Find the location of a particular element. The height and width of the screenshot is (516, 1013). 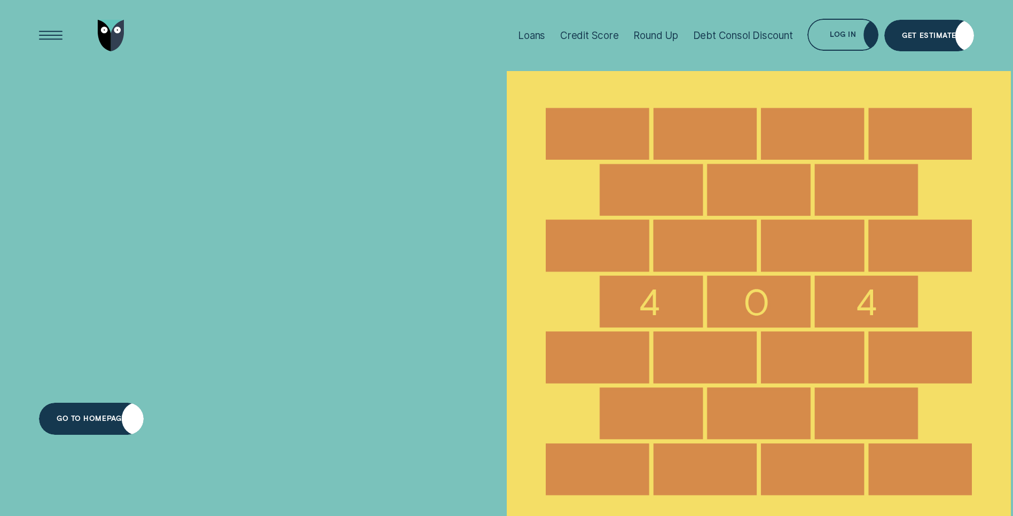

button: Log in is located at coordinates (843, 35).